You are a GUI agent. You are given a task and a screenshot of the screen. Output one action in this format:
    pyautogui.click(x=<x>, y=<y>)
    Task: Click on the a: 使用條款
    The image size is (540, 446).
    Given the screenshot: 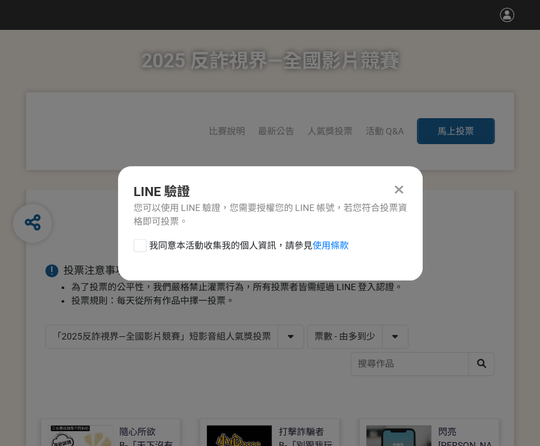 What is the action you would take?
    pyautogui.click(x=331, y=245)
    